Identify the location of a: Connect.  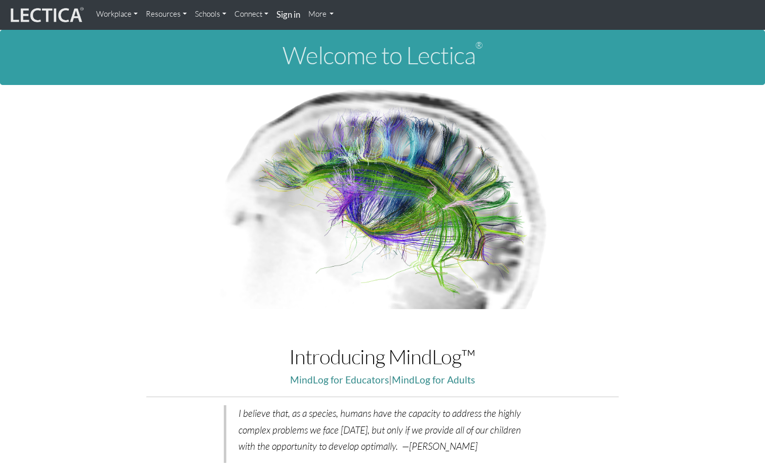
(251, 14).